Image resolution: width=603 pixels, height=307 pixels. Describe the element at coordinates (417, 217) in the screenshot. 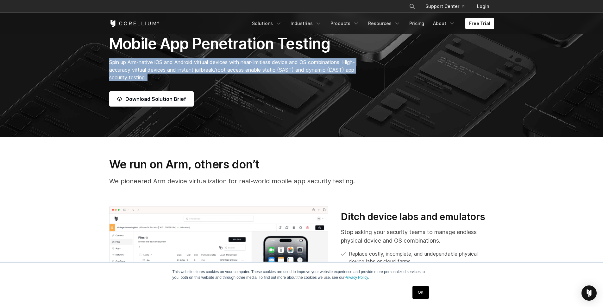

I see `h3: Ditch device labs and emulators` at that location.